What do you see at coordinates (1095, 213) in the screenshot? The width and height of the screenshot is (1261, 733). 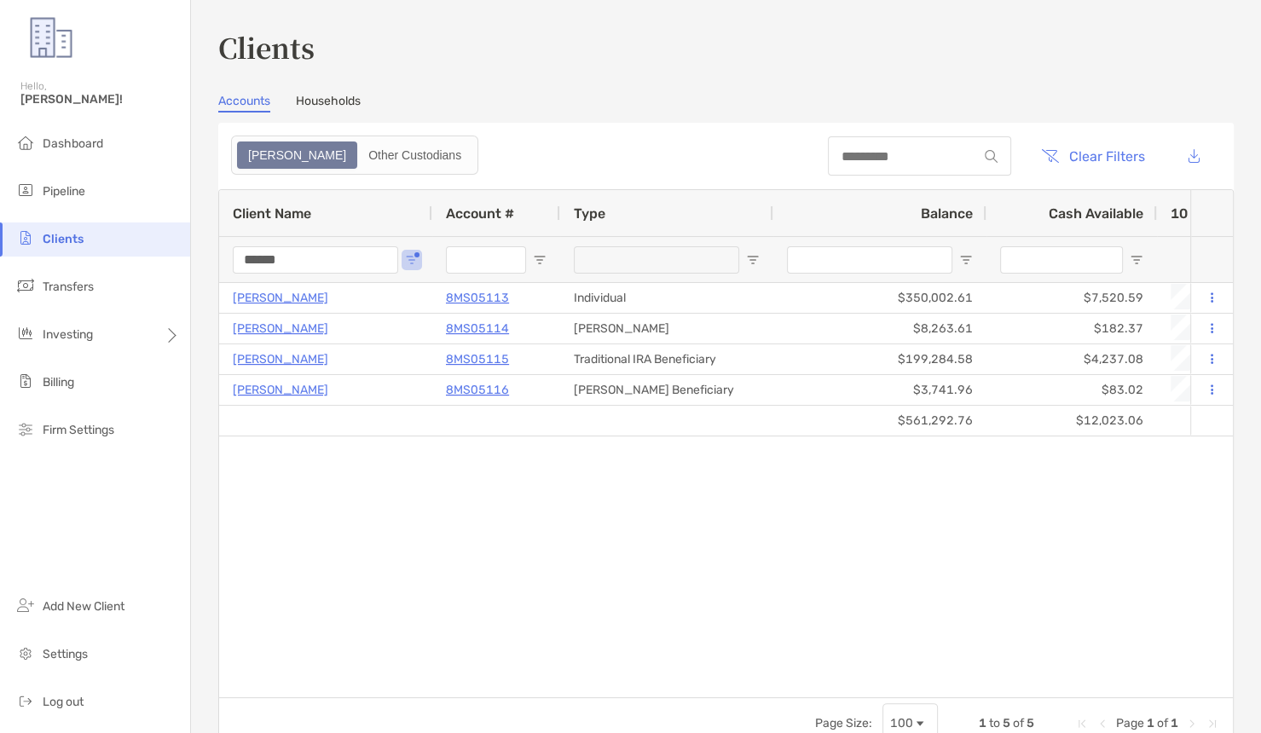 I see `span: Cash Available` at bounding box center [1095, 213].